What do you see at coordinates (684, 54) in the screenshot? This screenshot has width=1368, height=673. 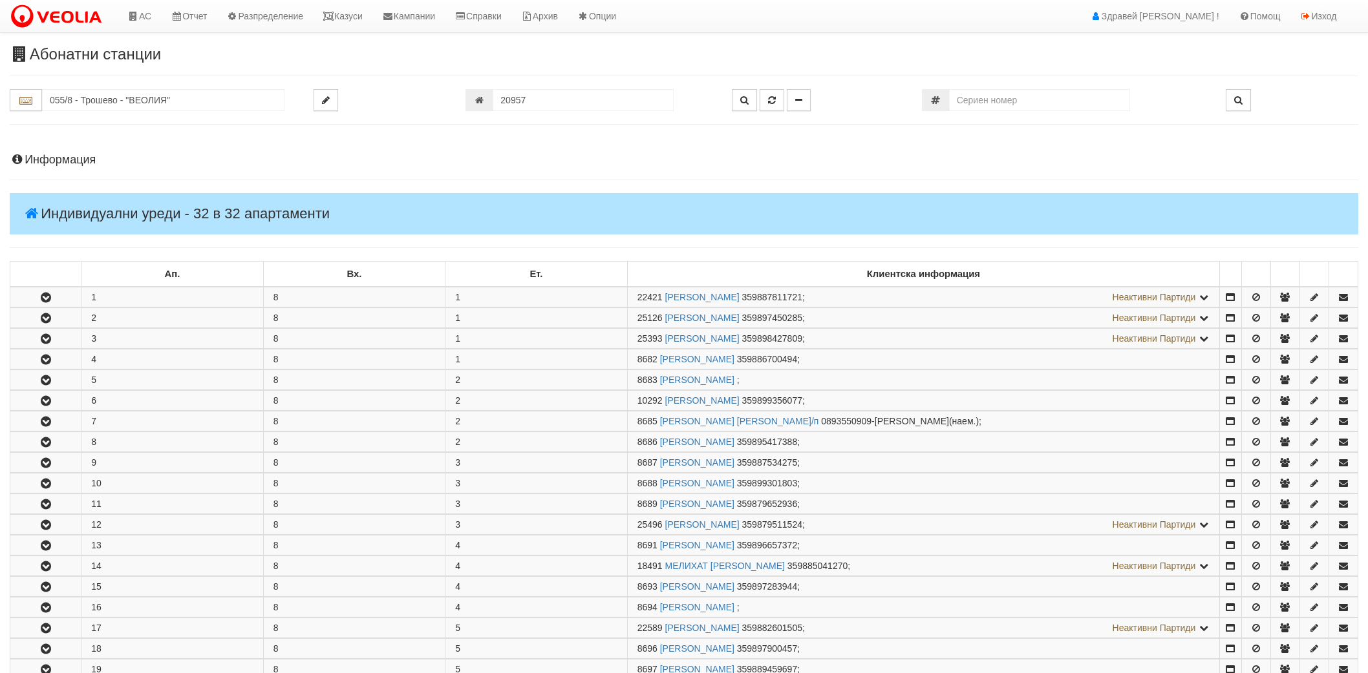 I see `h3: Абонатни станции` at bounding box center [684, 54].